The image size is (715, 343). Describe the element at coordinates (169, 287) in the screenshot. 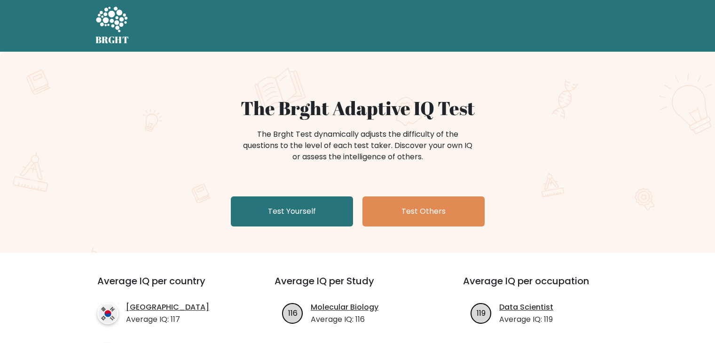

I see `h3: Average IQ per country` at that location.